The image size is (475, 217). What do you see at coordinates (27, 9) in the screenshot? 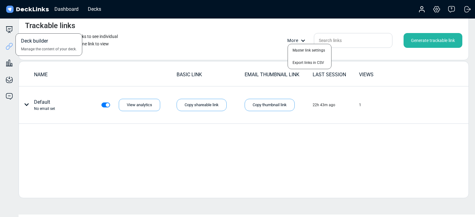
I see `img: DeckLinks` at bounding box center [27, 9].